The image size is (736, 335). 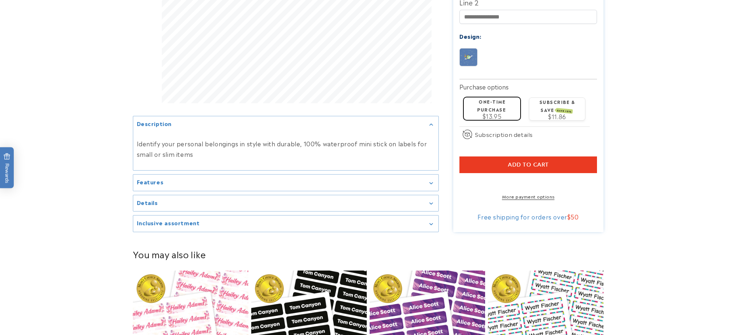 I want to click on button: Add to cart, so click(x=528, y=165).